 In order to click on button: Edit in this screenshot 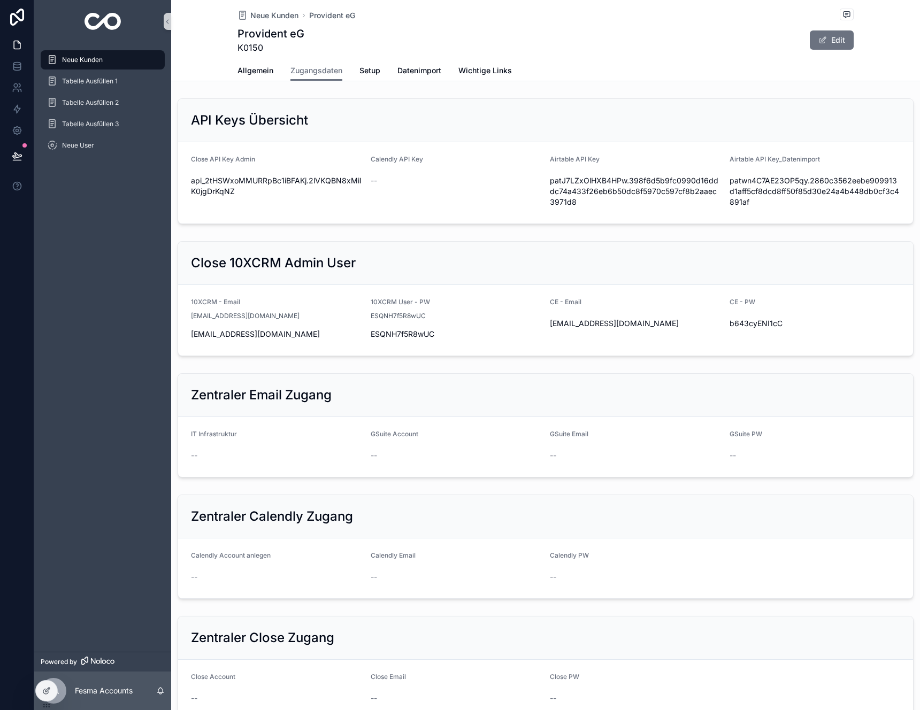, I will do `click(832, 40)`.